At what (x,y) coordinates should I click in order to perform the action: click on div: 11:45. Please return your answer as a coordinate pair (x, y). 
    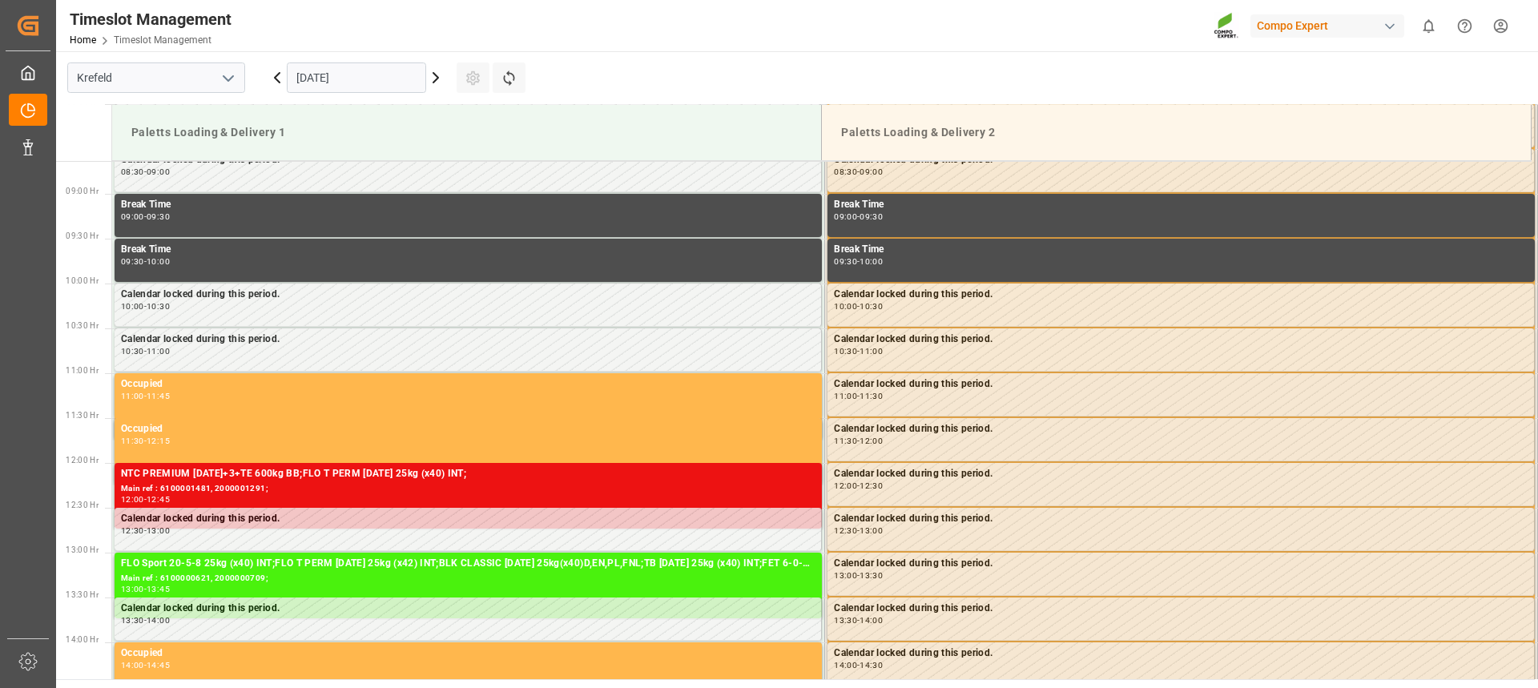
    Looking at the image, I should click on (158, 396).